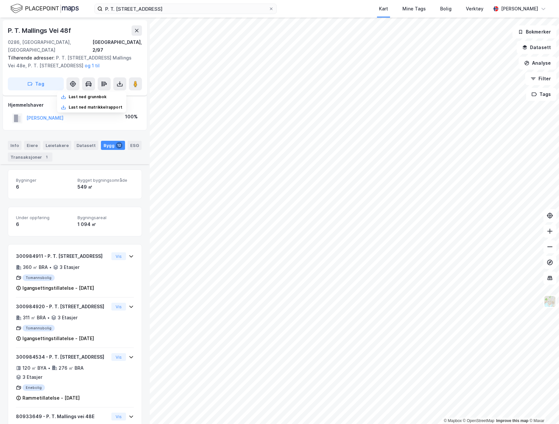 The image size is (559, 424). Describe the element at coordinates (36, 84) in the screenshot. I see `button: Tag` at that location.